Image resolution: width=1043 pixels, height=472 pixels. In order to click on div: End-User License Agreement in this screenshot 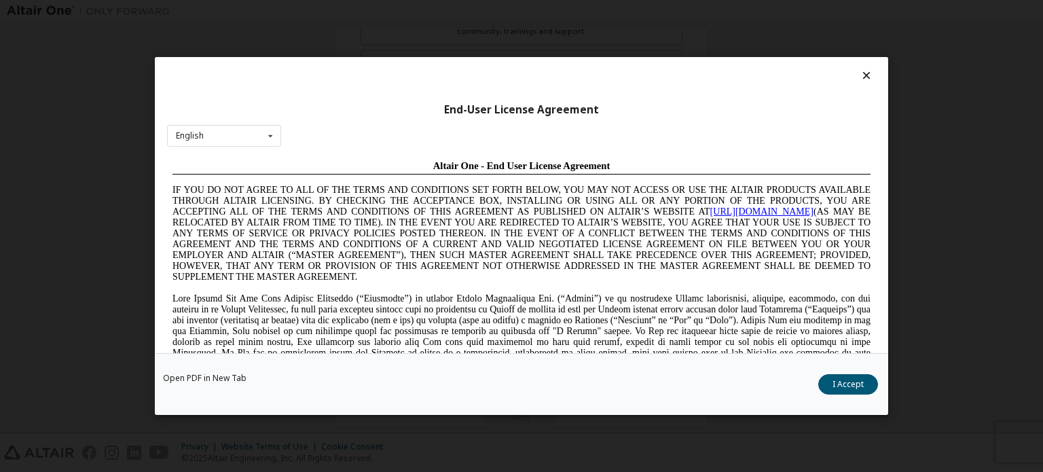, I will do `click(521, 110)`.